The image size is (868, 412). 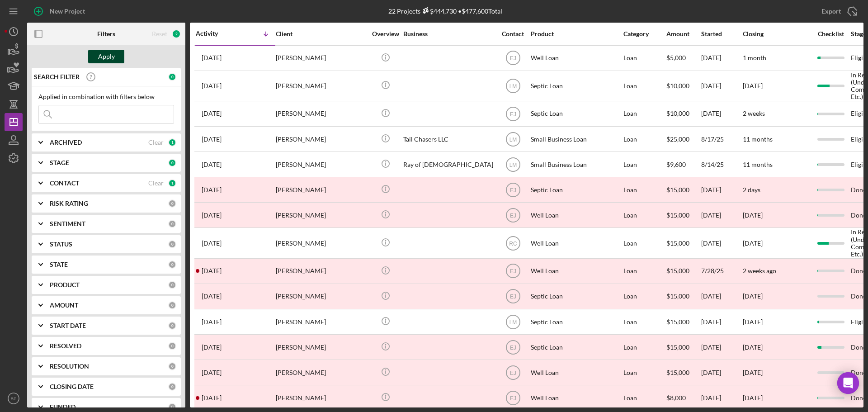 What do you see at coordinates (211, 86) in the screenshot?
I see `time: 2025-09-15 11:51` at bounding box center [211, 86].